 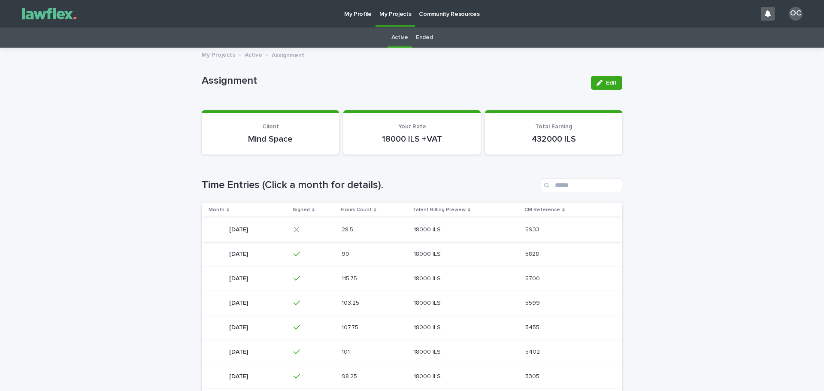 I want to click on p: 115.75, so click(x=350, y=278).